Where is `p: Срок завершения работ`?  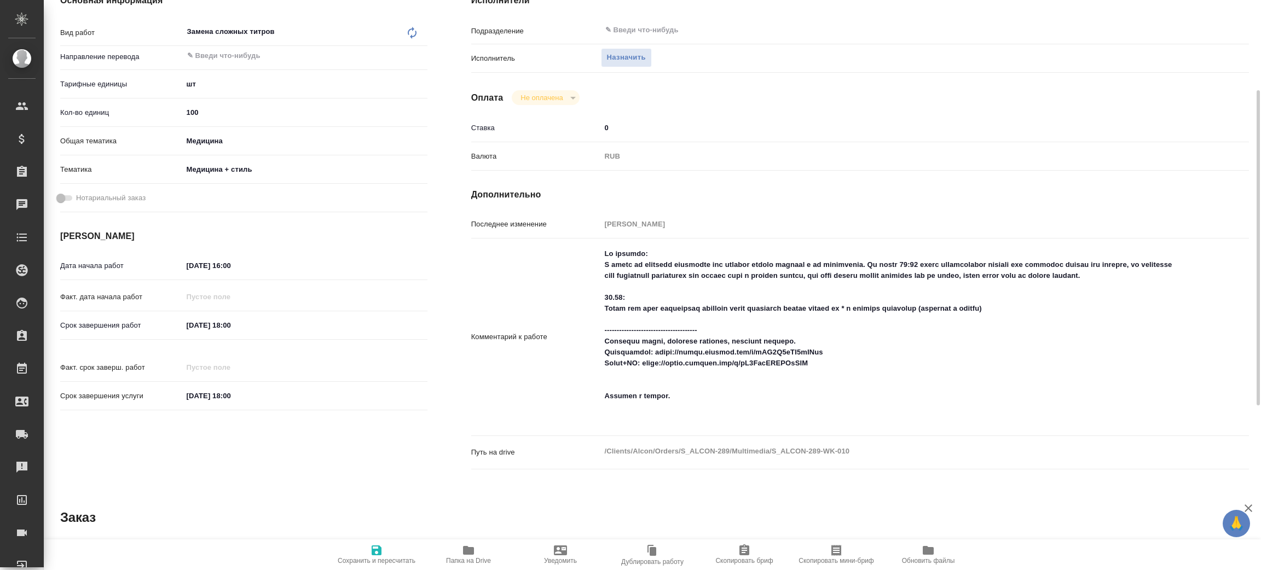
p: Срок завершения работ is located at coordinates (122, 326).